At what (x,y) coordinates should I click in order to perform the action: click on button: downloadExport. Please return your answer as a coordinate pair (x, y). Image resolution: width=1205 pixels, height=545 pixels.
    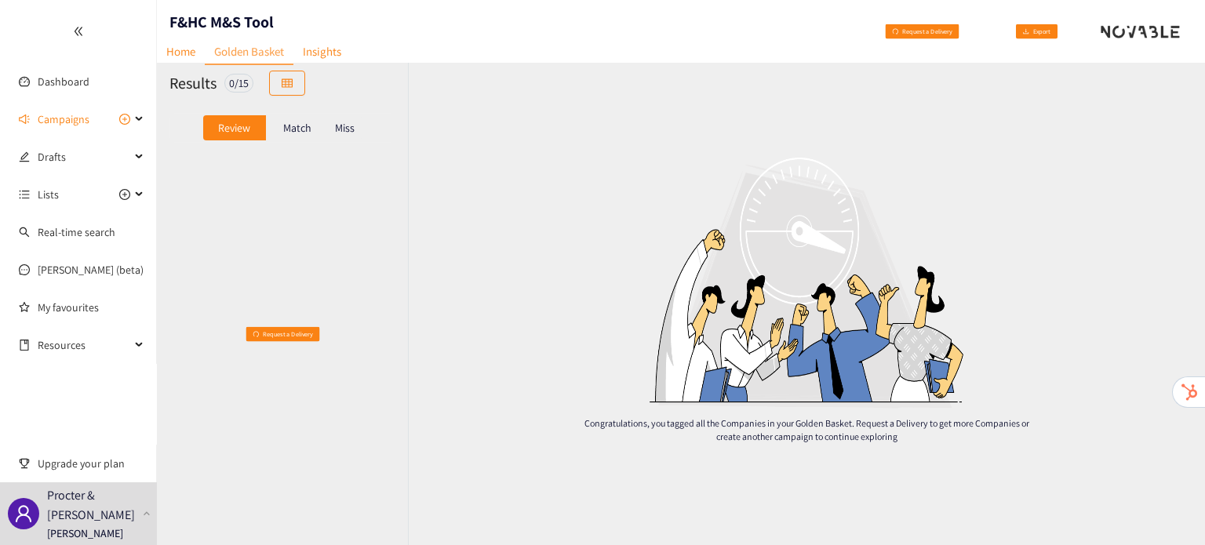
    Looking at the image, I should click on (1037, 31).